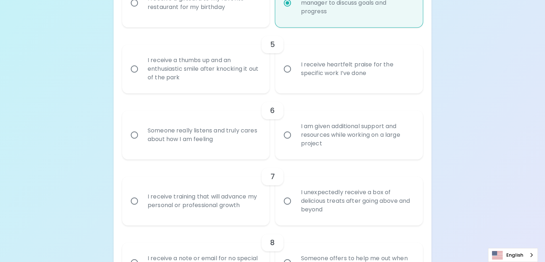 The width and height of the screenshot is (545, 262). I want to click on div: I receive training that will advance my personal or professional growth, so click(204, 201).